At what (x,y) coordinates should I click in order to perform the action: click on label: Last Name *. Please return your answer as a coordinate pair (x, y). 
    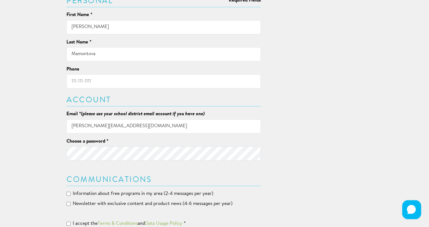
    Looking at the image, I should click on (79, 42).